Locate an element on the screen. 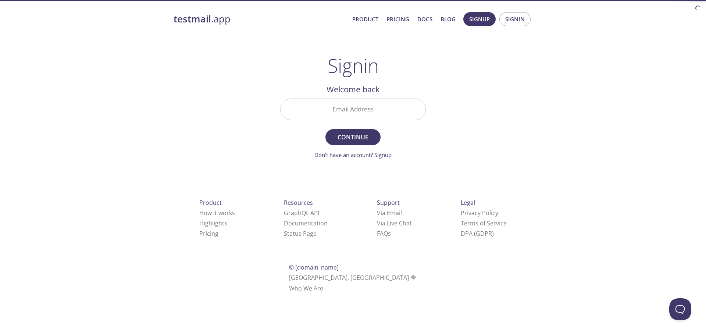 This screenshot has width=706, height=335. a: testmail.app is located at coordinates (260, 19).